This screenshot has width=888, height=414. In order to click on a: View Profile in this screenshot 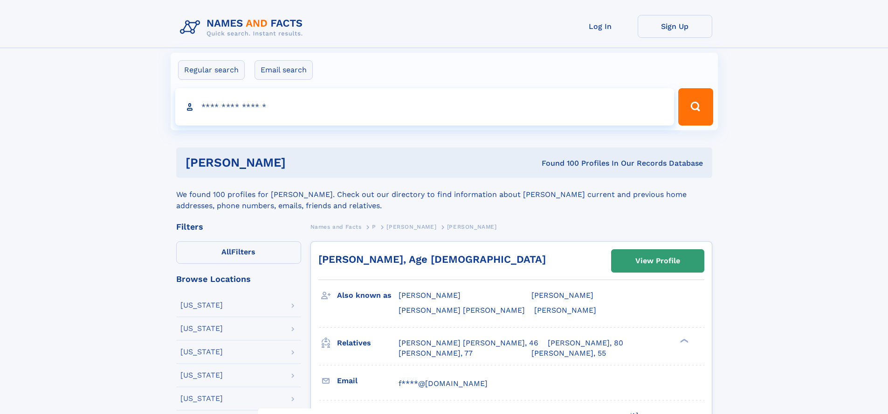, I will do `click(658, 261)`.